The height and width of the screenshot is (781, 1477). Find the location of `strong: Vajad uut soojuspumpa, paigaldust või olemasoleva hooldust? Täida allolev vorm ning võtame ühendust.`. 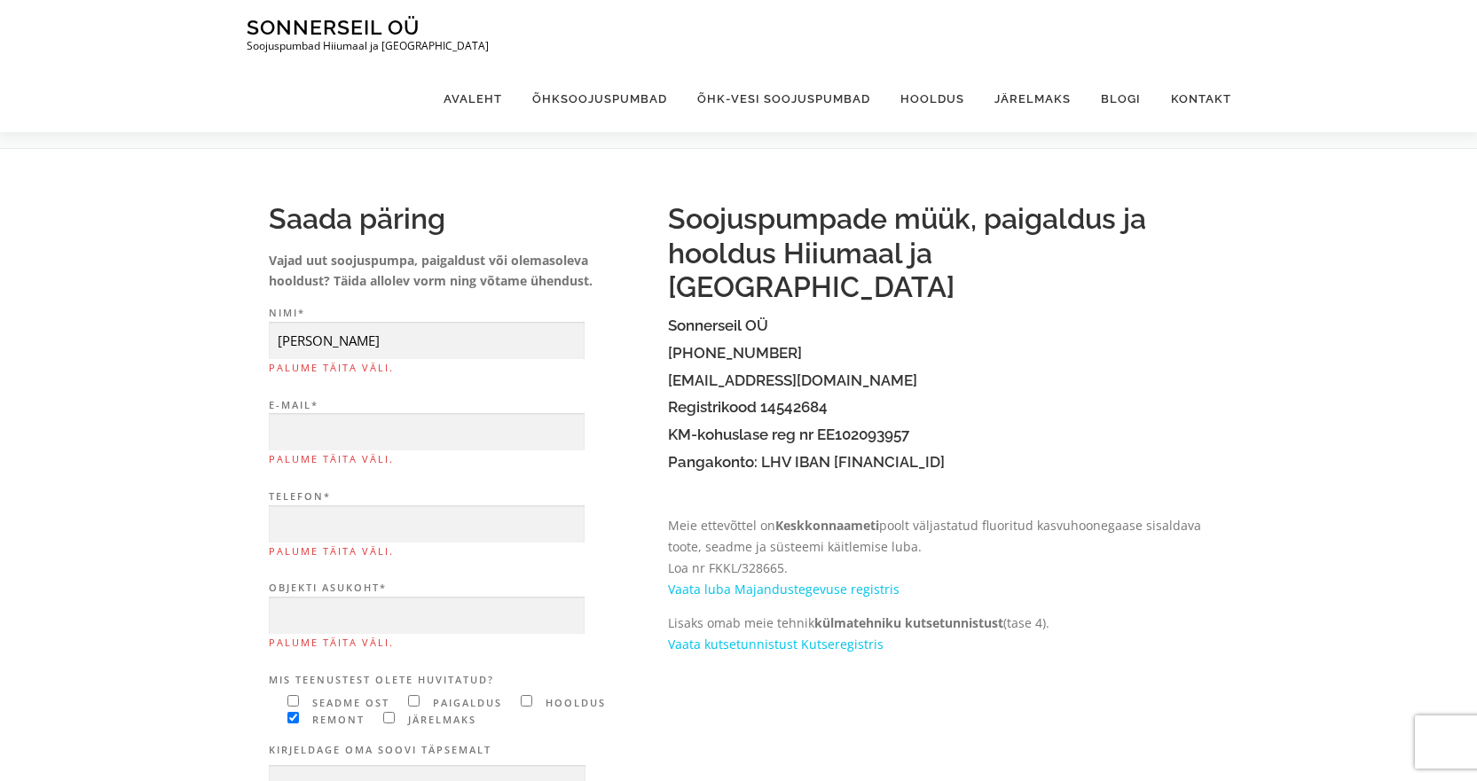

strong: Vajad uut soojuspumpa, paigaldust või olemasoleva hooldust? Täida allolev vorm ning võtame ühendust. is located at coordinates (430, 271).